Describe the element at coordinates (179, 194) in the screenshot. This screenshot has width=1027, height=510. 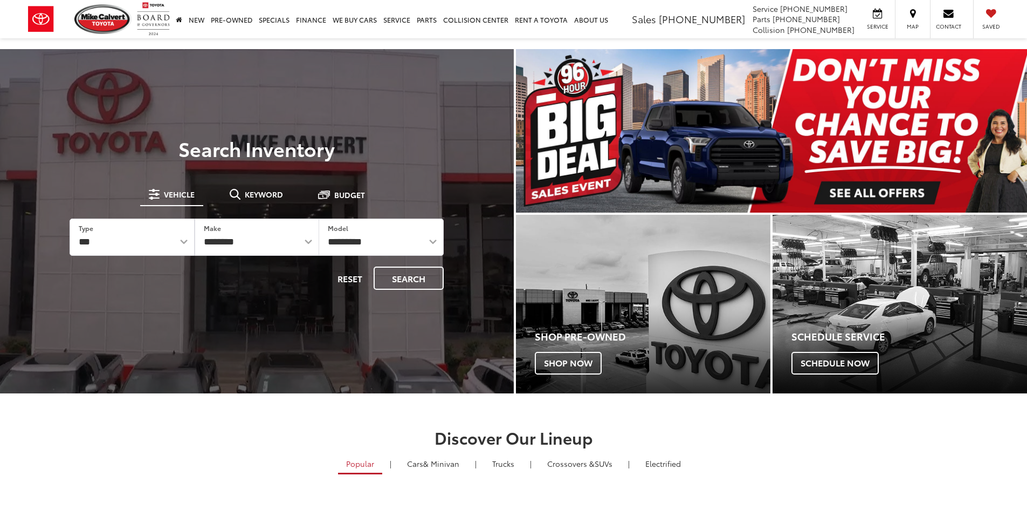
I see `span: Vehicle` at that location.